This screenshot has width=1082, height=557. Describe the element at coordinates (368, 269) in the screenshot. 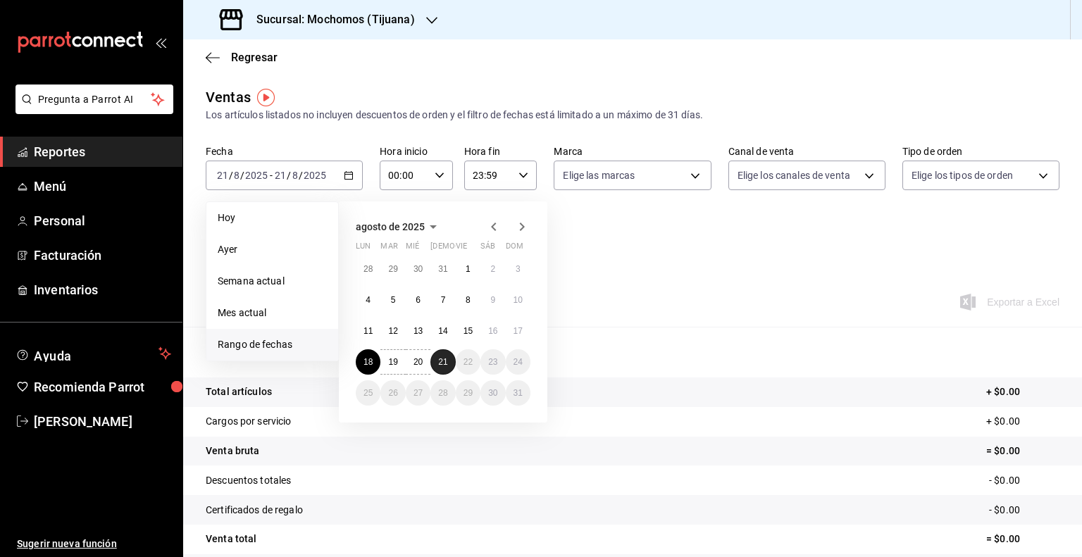

I see `button: 28 de julio de 2025` at that location.